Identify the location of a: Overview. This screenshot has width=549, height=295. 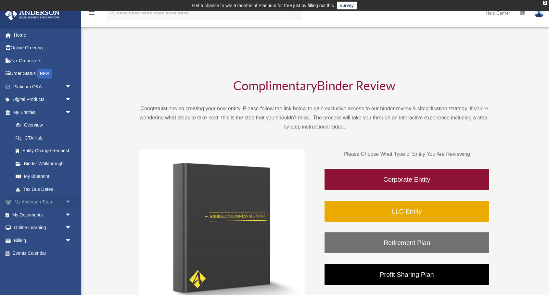
(45, 125).